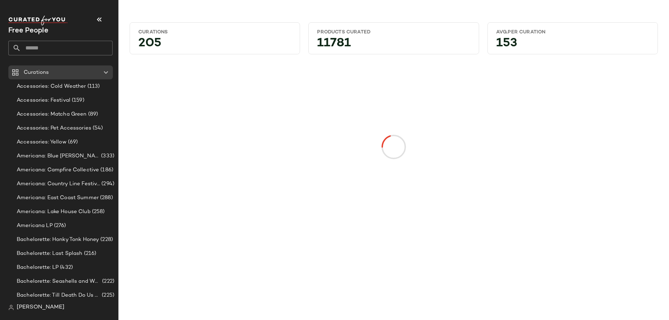  What do you see at coordinates (34, 226) in the screenshot?
I see `span: Americana LP` at bounding box center [34, 226].